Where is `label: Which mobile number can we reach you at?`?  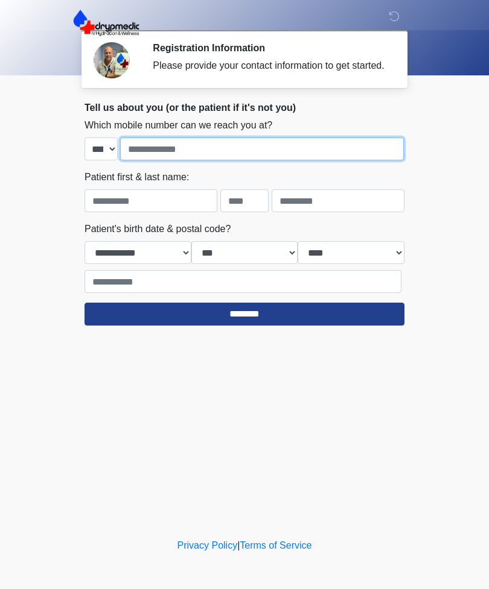 label: Which mobile number can we reach you at? is located at coordinates (178, 125).